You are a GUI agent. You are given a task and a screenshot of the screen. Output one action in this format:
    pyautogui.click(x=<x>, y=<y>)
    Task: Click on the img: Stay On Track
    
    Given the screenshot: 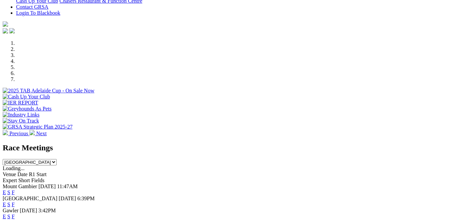 What is the action you would take?
    pyautogui.click(x=21, y=121)
    